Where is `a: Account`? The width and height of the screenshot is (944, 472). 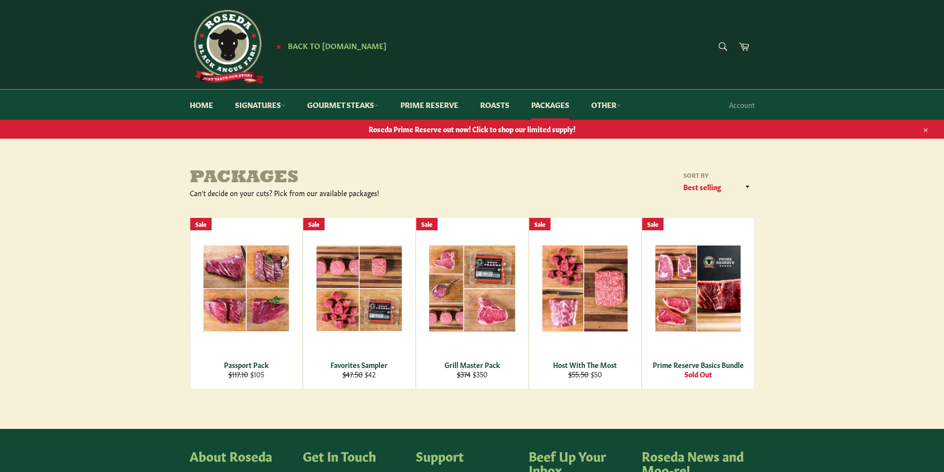
a: Account is located at coordinates (742, 105).